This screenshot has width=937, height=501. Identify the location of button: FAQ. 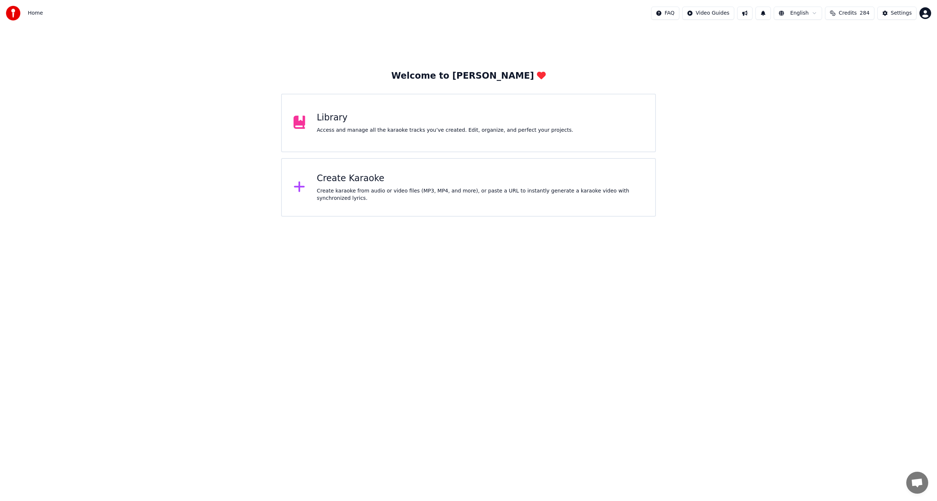
(665, 13).